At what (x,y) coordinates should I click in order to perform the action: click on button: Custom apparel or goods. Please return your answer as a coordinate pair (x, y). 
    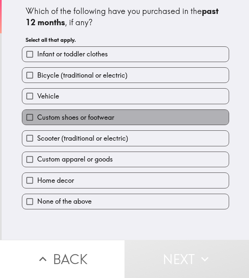
    Looking at the image, I should click on (125, 159).